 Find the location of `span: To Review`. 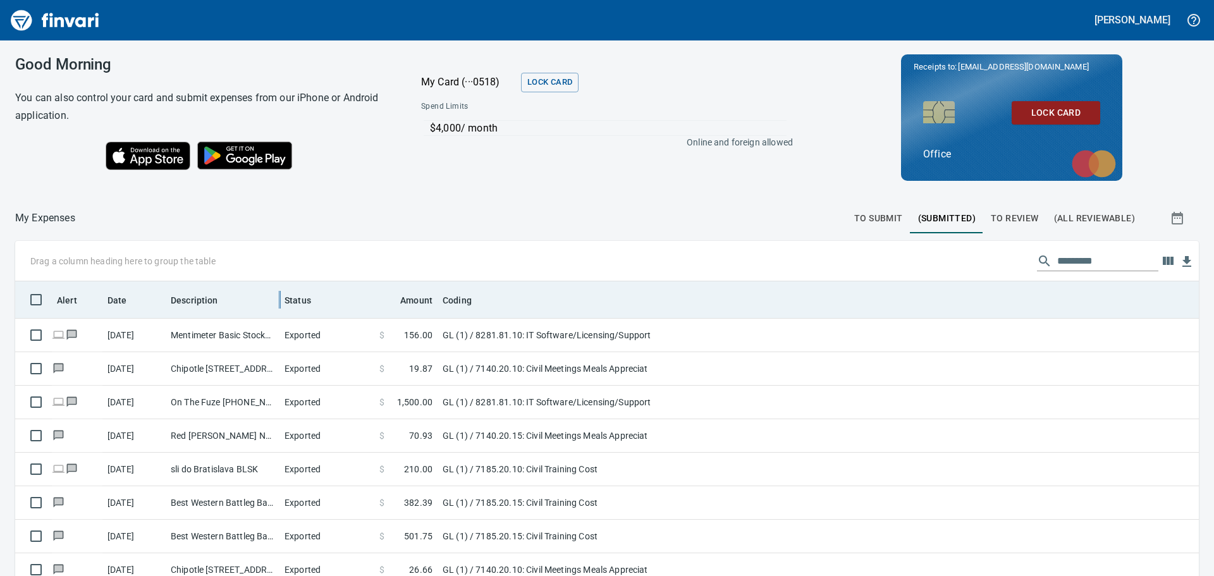

span: To Review is located at coordinates (1014, 218).